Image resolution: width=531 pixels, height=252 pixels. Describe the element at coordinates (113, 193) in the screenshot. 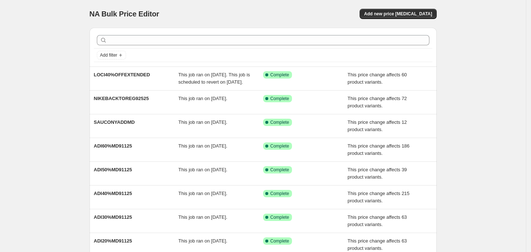

I see `span: ADI40%MD91125` at that location.